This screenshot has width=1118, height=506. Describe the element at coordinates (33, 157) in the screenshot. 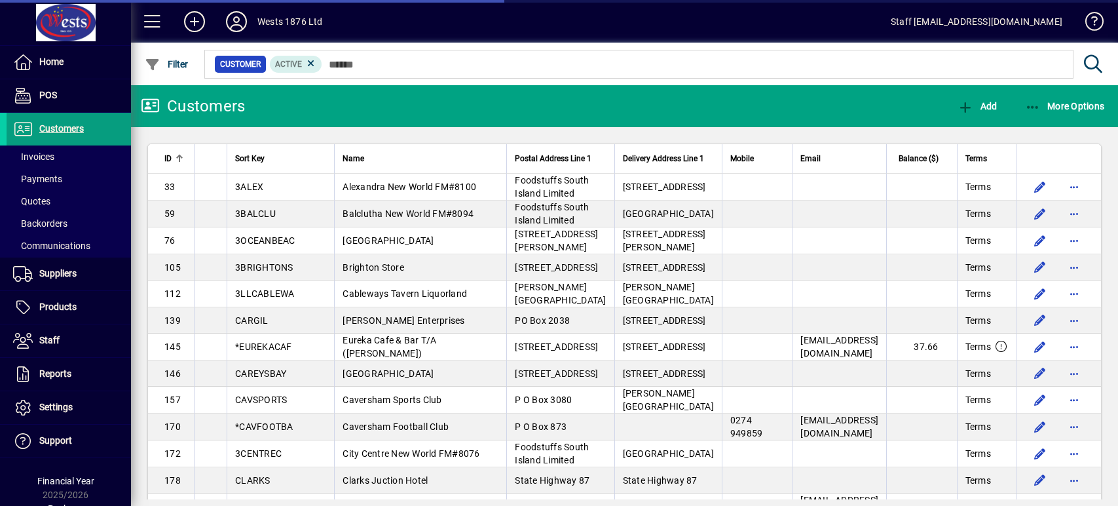

I see `span: Invoices` at that location.